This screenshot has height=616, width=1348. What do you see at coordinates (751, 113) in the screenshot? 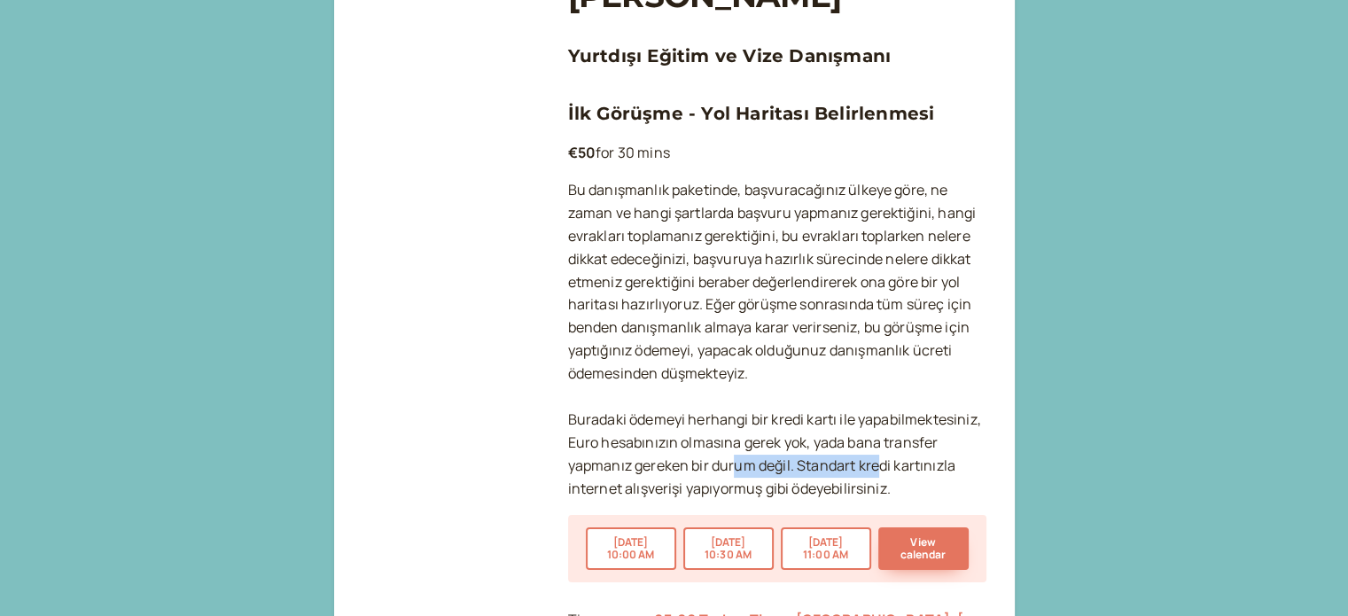
I see `a: İlk Görüşme - Yol Haritası Belirlenmesi` at bounding box center [751, 113].